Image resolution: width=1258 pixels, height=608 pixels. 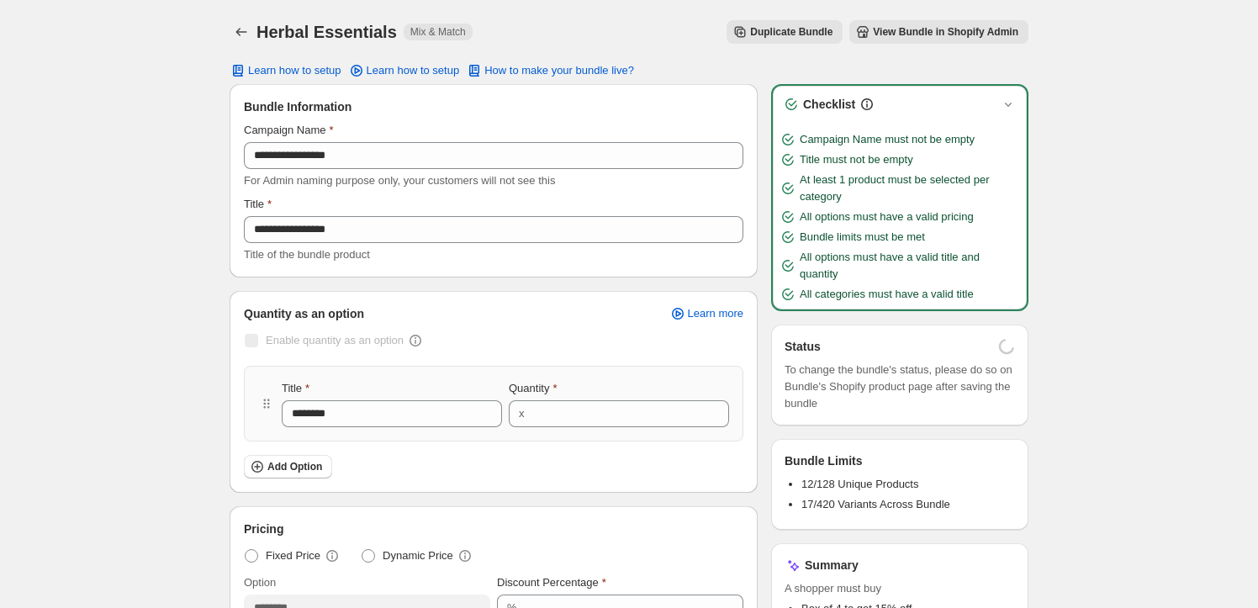 I want to click on a: Learn more, so click(x=706, y=314).